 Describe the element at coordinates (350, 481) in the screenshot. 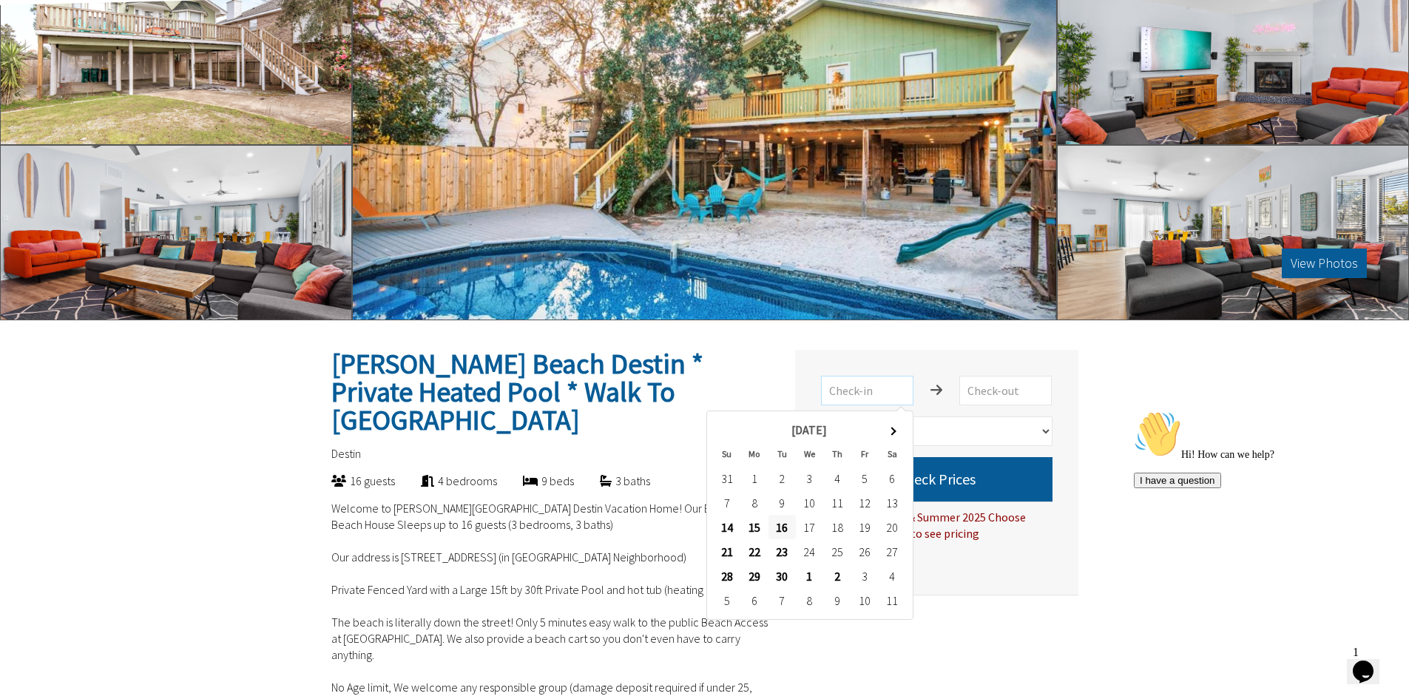

I see `div: 16 guests` at that location.